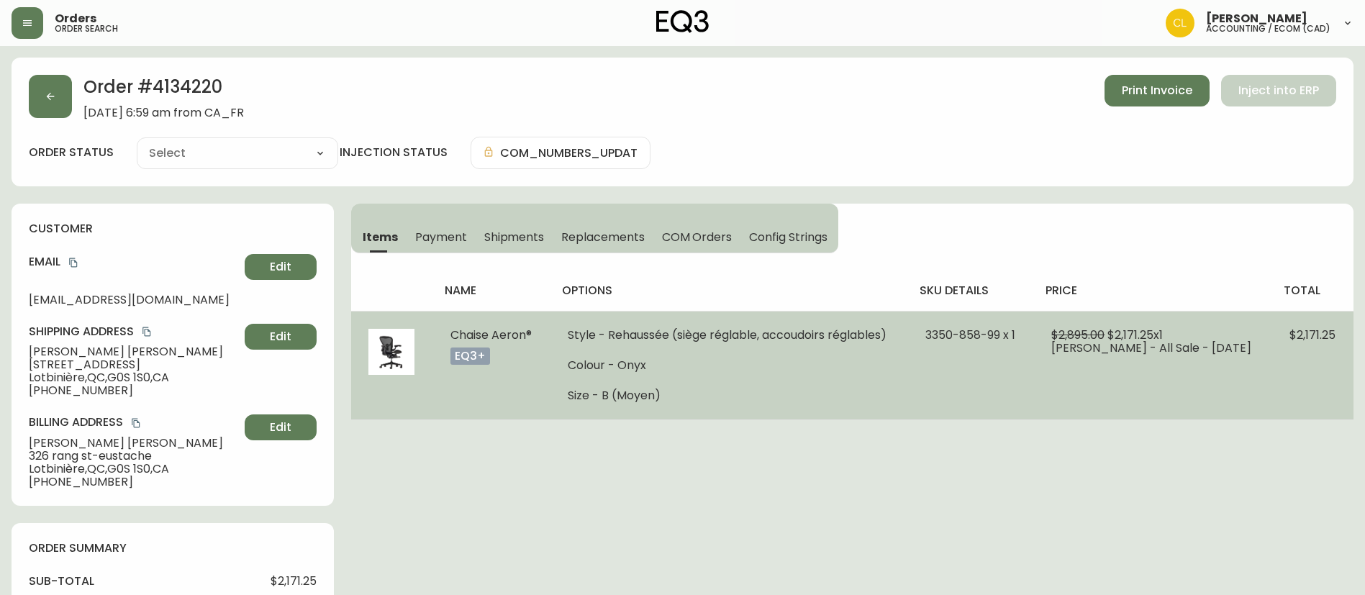  Describe the element at coordinates (729, 291) in the screenshot. I see `h4: options` at that location.